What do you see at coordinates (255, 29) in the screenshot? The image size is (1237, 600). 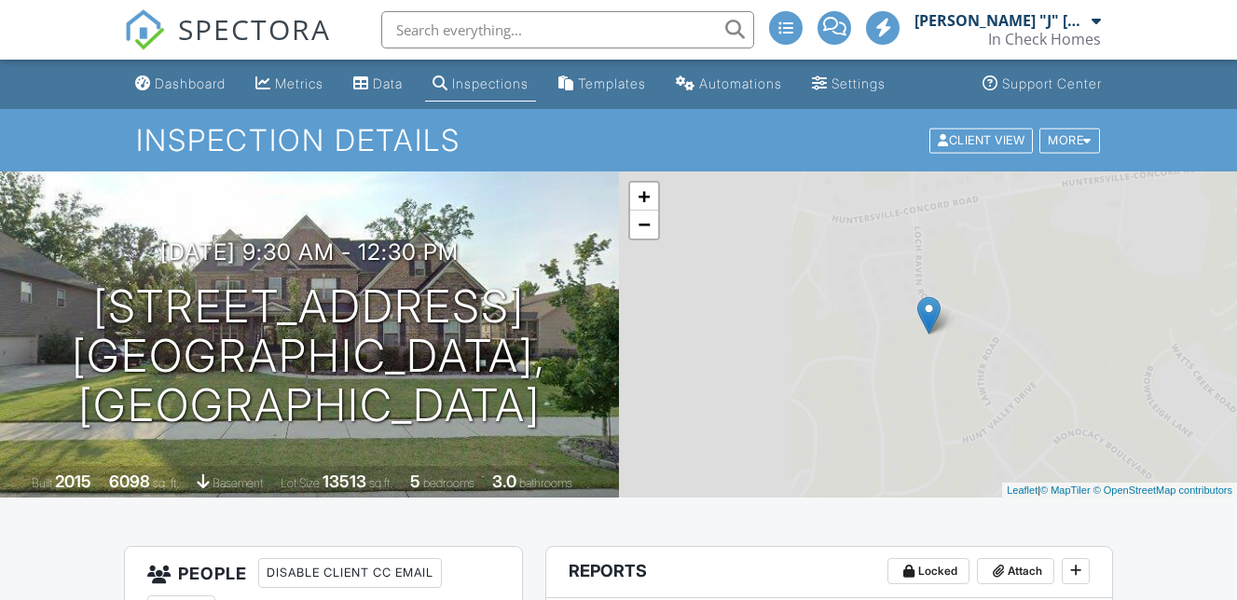 I see `span: SPECTORA` at bounding box center [255, 29].